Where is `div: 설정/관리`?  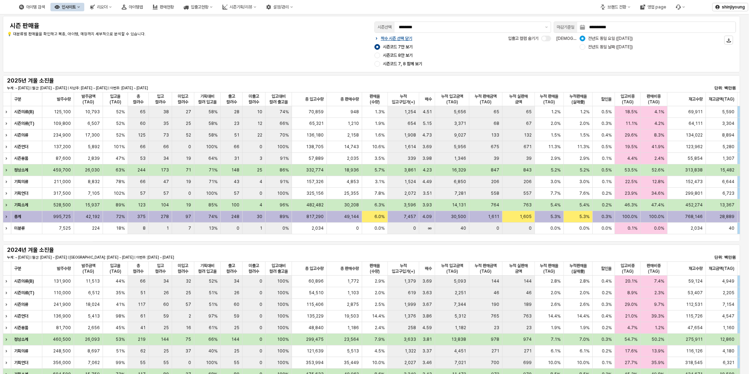
div: 설정/관리 is located at coordinates (280, 7).